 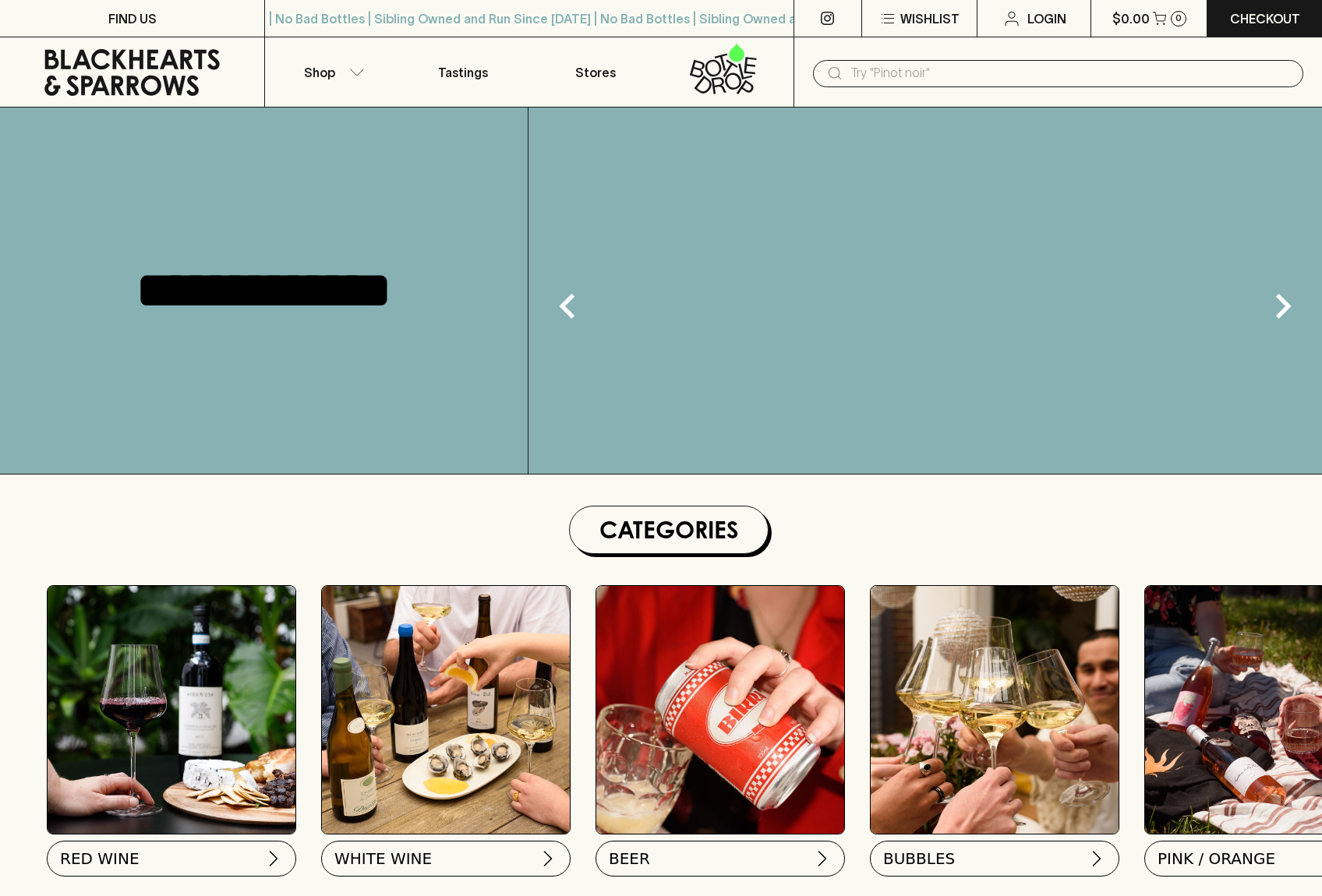 I want to click on p: Wishlist, so click(x=929, y=19).